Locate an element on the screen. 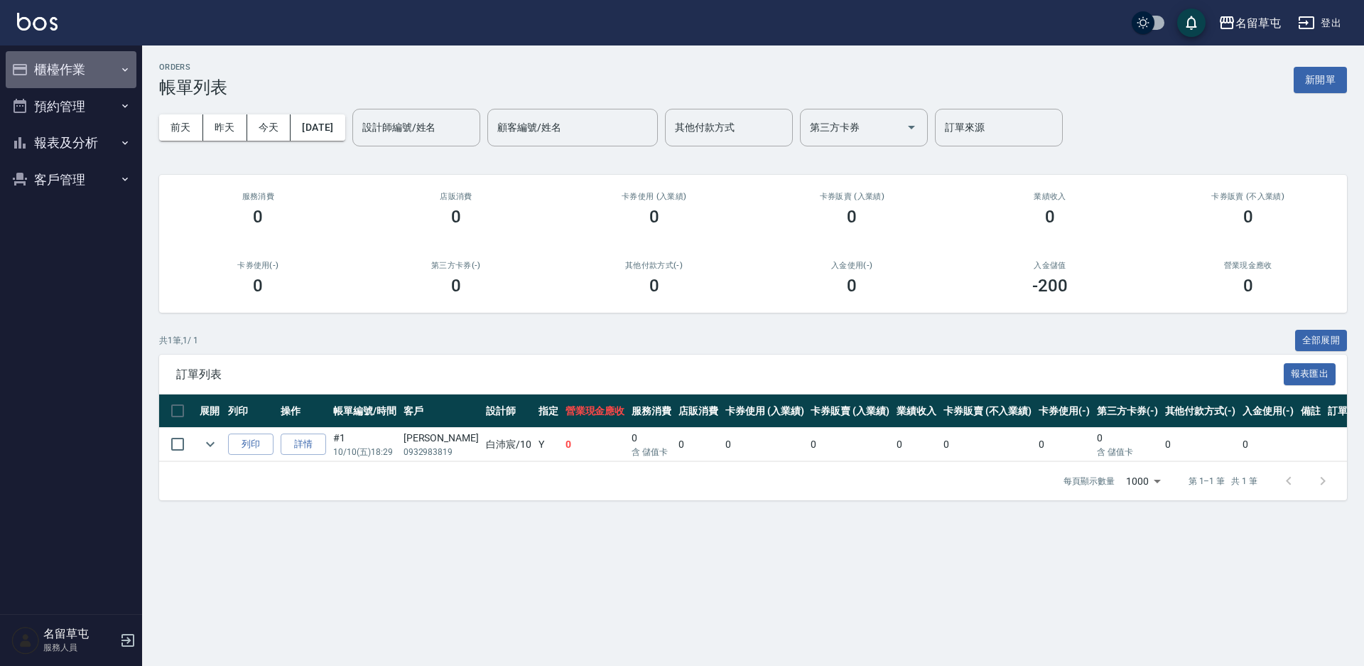  p: 0932983819 is located at coordinates (441, 452).